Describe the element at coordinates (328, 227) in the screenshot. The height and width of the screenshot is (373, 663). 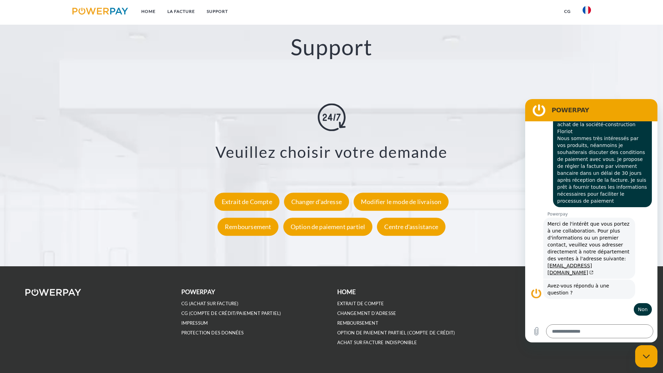
I see `a: Option de paiement partiel` at that location.